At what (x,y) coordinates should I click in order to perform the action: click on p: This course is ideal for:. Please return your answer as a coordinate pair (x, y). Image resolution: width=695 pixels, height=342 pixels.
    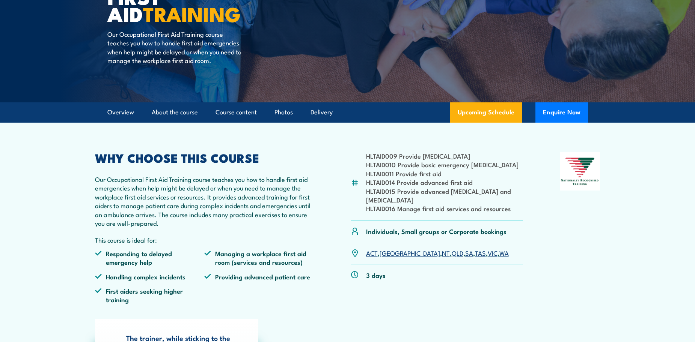
    Looking at the image, I should click on (205, 240).